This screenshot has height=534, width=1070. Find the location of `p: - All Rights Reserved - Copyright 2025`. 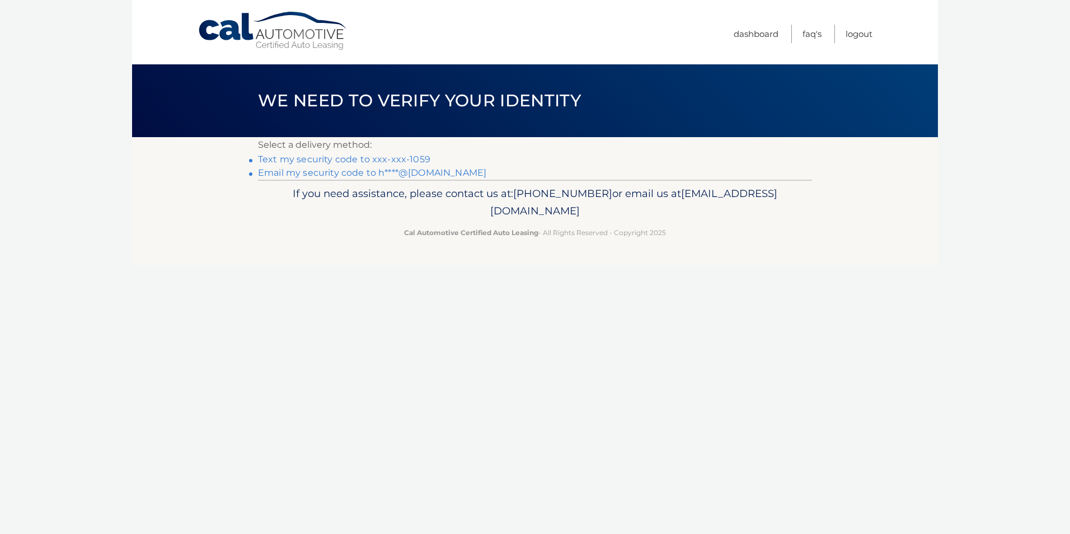

p: - All Rights Reserved - Copyright 2025 is located at coordinates (535, 232).